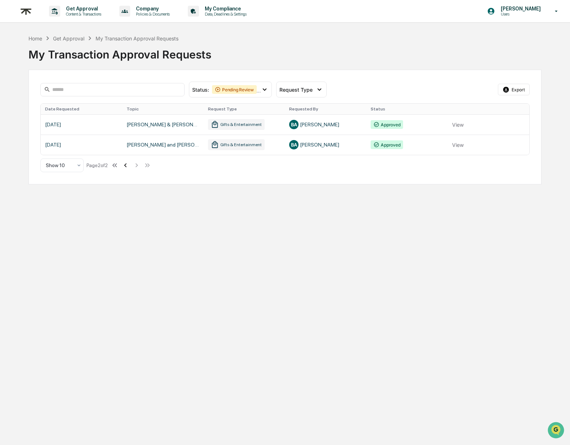 Image resolution: width=570 pixels, height=445 pixels. I want to click on p: Policies & Documents, so click(152, 14).